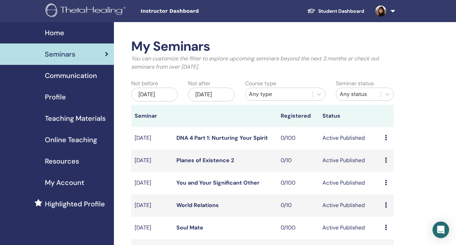 This screenshot has height=245, width=456. What do you see at coordinates (75, 119) in the screenshot?
I see `span: Teaching Materials` at bounding box center [75, 119].